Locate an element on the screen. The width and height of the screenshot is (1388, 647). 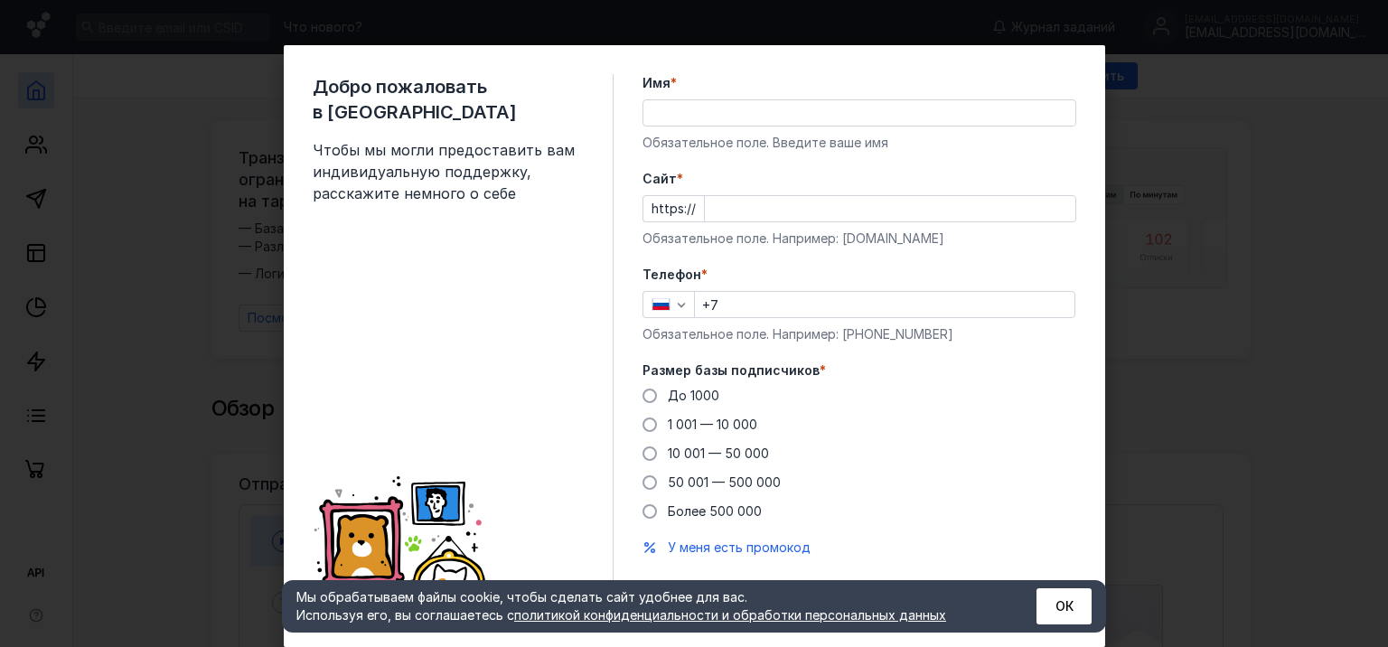
span: До 1000 is located at coordinates (693, 395).